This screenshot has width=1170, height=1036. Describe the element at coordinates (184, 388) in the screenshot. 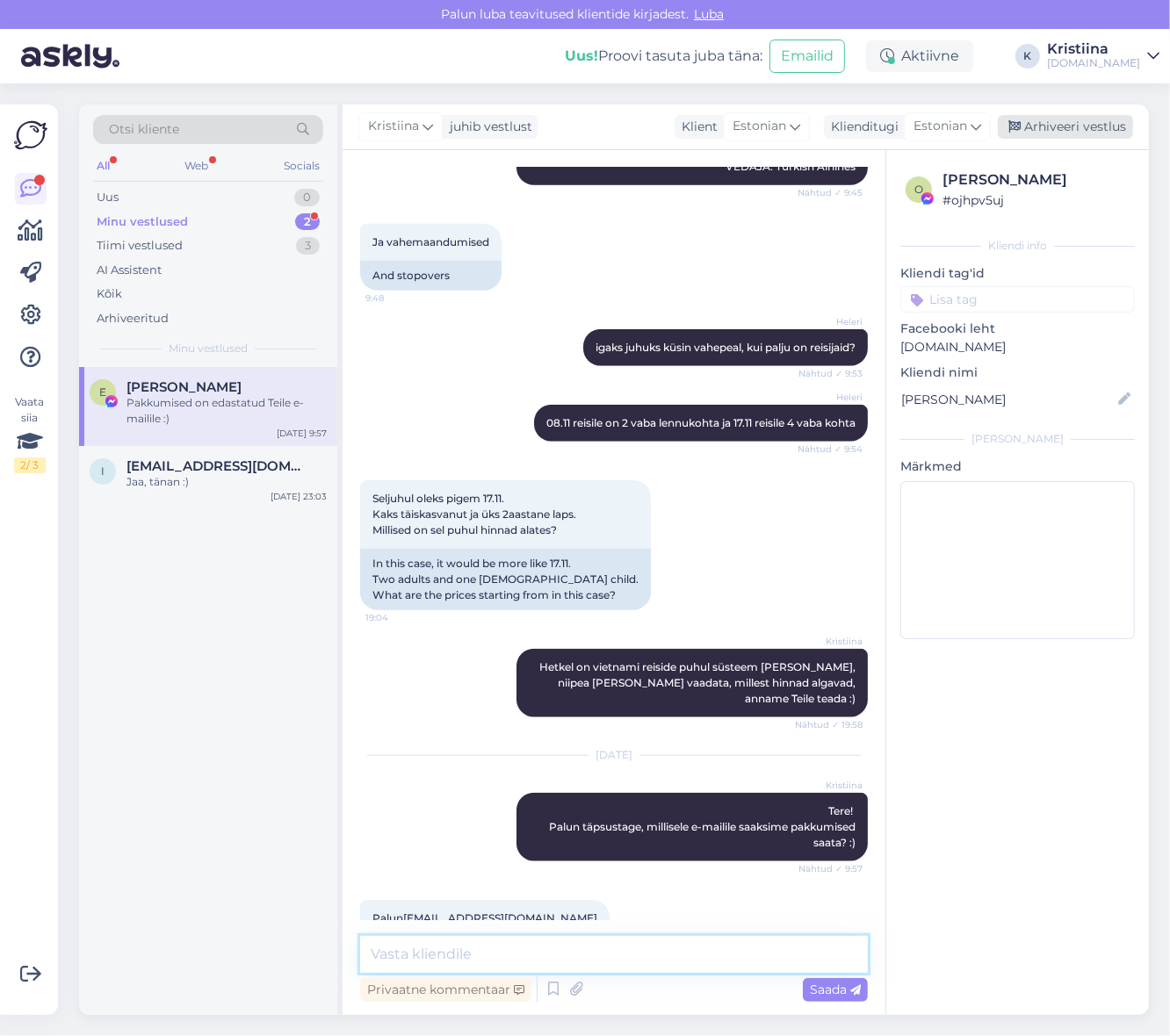

I see `span: Elina Roberts` at that location.